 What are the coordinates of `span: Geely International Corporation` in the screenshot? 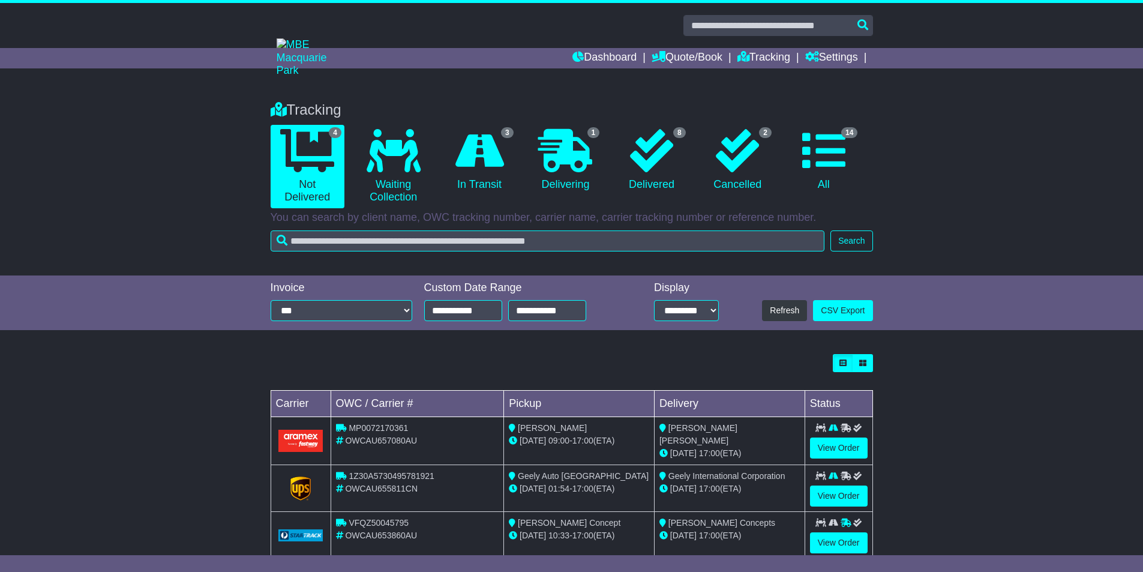 It's located at (727, 476).